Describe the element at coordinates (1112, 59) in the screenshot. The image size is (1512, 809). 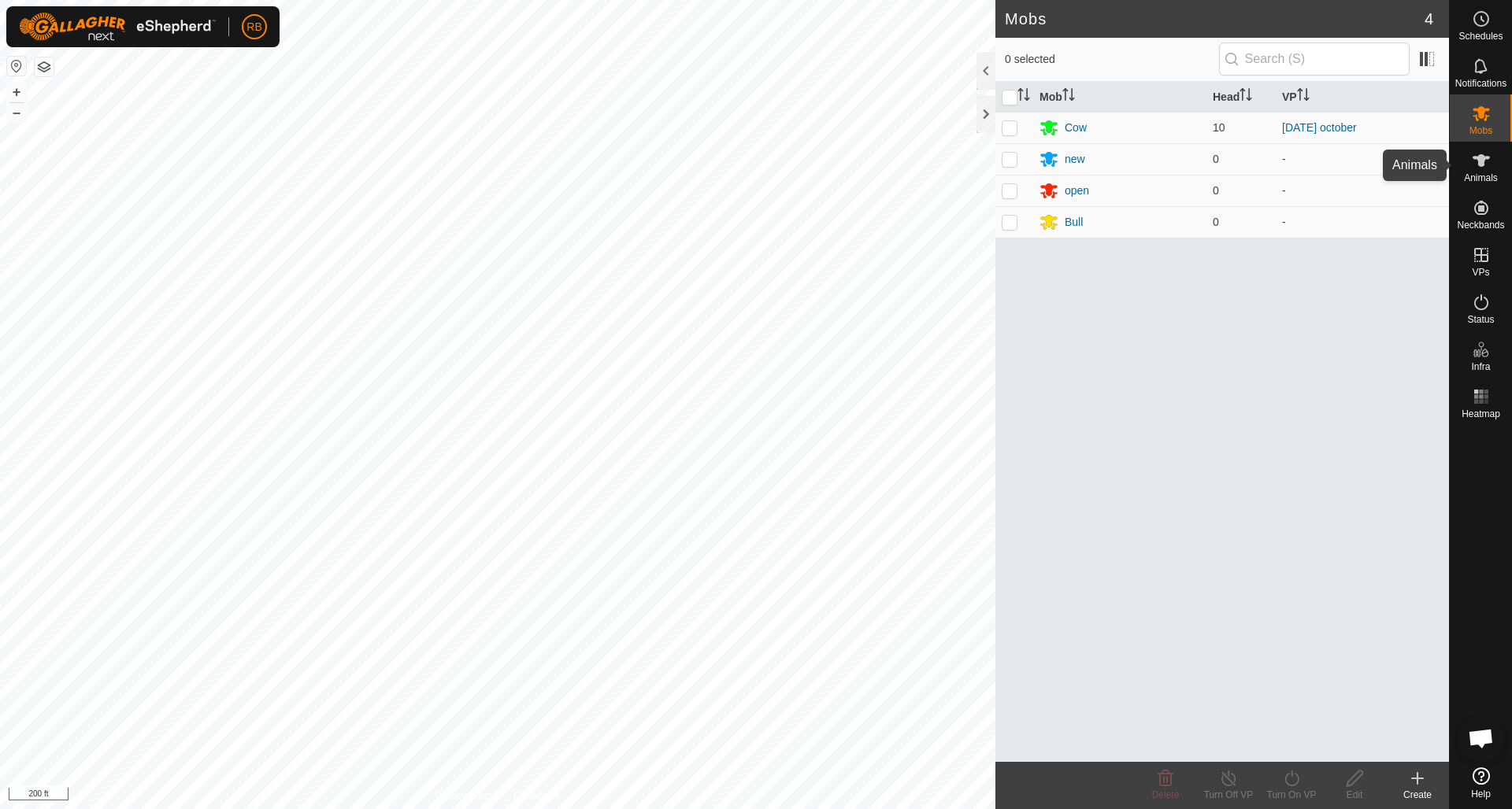
I see `span: 0 selected` at that location.